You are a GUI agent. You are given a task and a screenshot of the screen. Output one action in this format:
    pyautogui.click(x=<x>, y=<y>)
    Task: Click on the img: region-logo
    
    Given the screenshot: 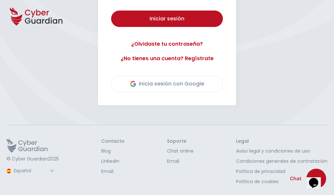 What is the action you would take?
    pyautogui.click(x=9, y=171)
    